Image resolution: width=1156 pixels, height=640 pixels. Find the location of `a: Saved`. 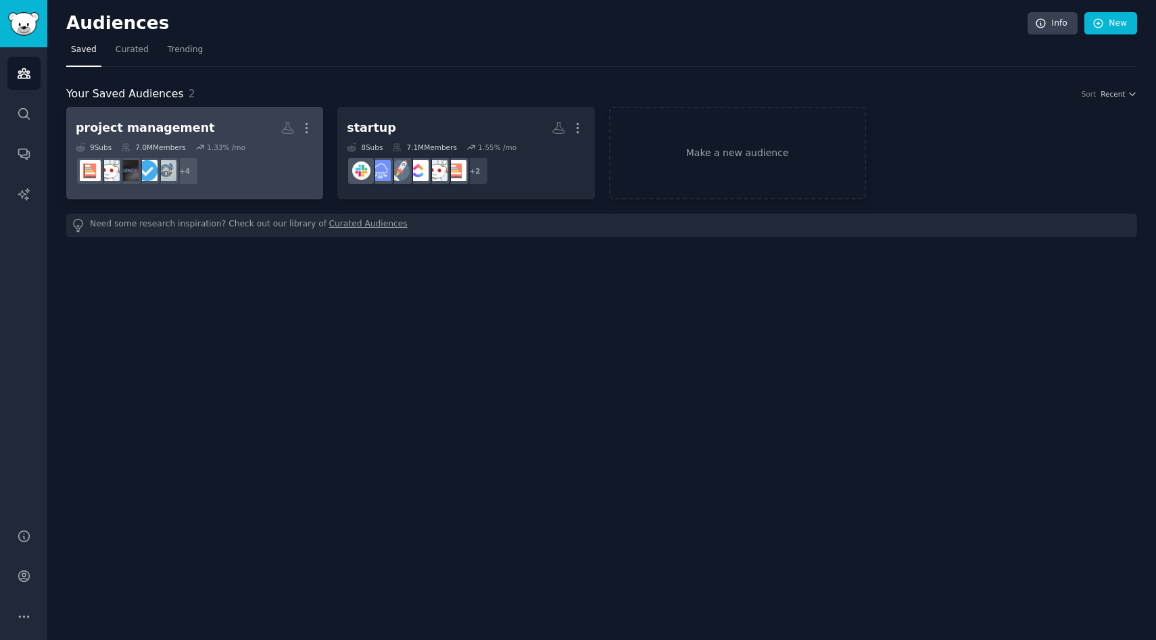

a: Saved is located at coordinates (84, 53).